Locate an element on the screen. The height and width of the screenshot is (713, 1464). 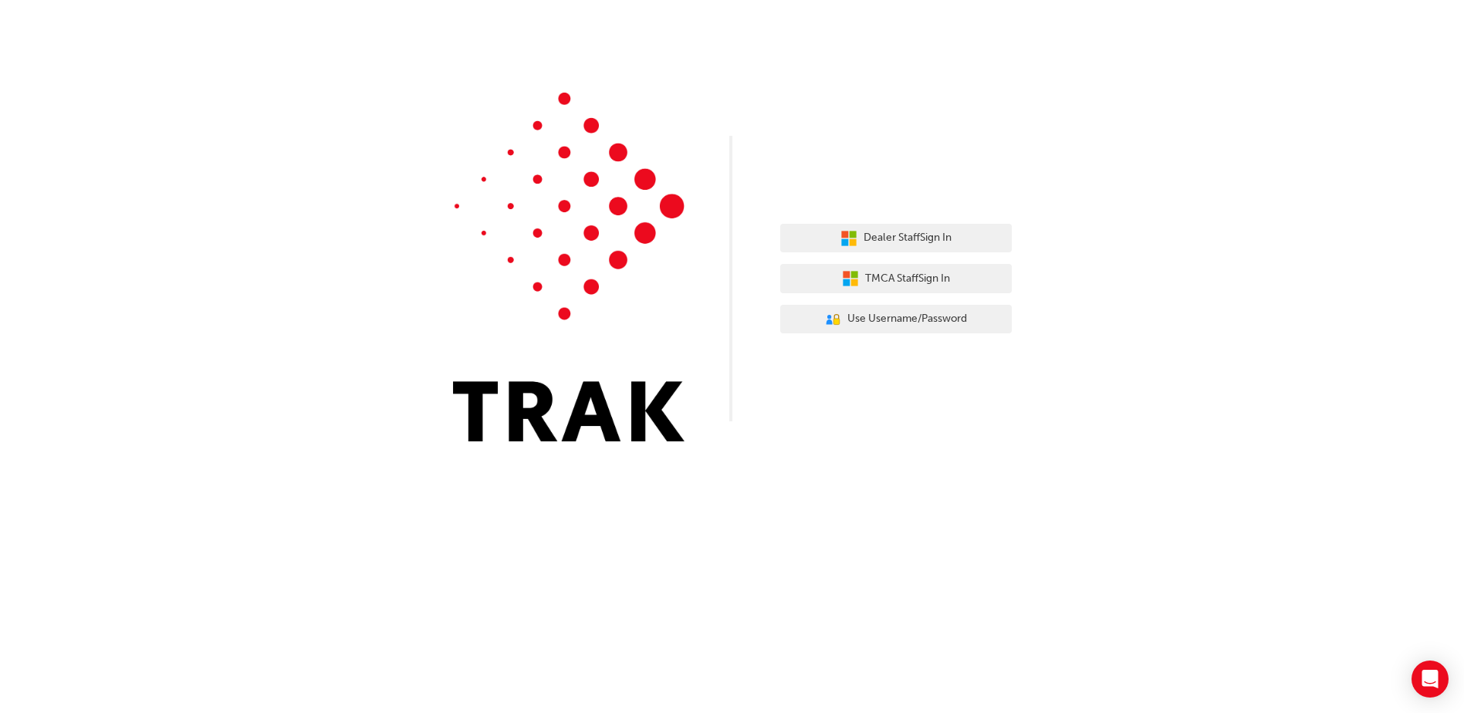
span: TMCA Staff Sign In is located at coordinates (907, 279).